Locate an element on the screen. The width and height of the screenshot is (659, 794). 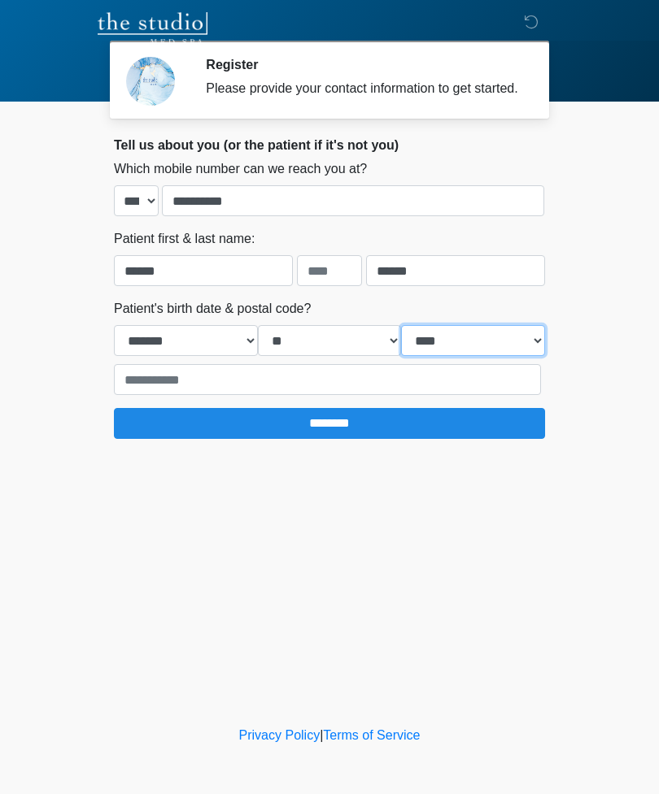
label: Patient first & last name: is located at coordinates (184, 239).